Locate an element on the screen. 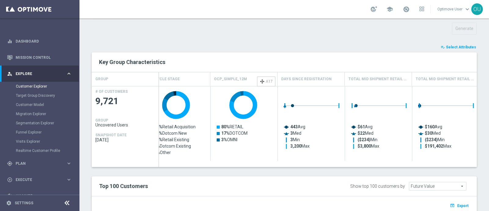 This screenshot has height=211, width=489. div: Explore is located at coordinates (36, 74).